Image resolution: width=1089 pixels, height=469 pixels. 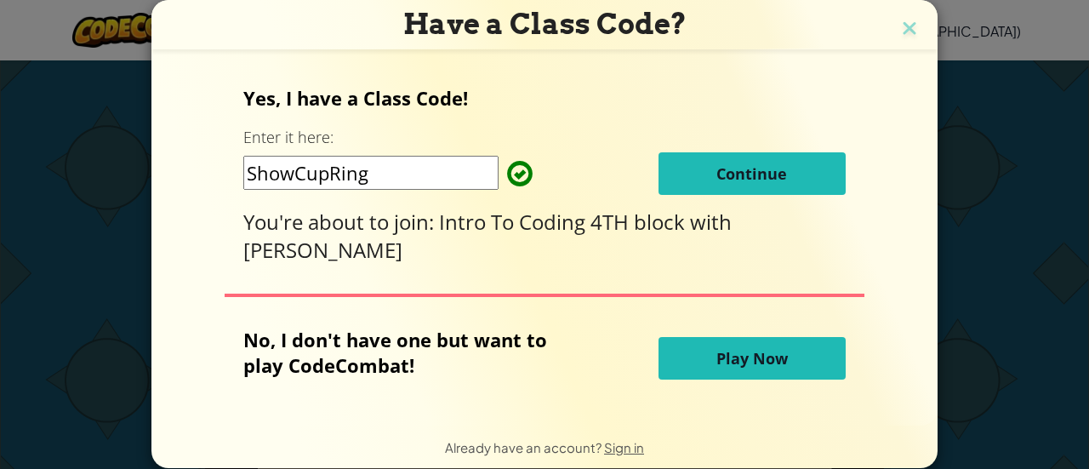 I want to click on span: Already have an account?, so click(x=524, y=447).